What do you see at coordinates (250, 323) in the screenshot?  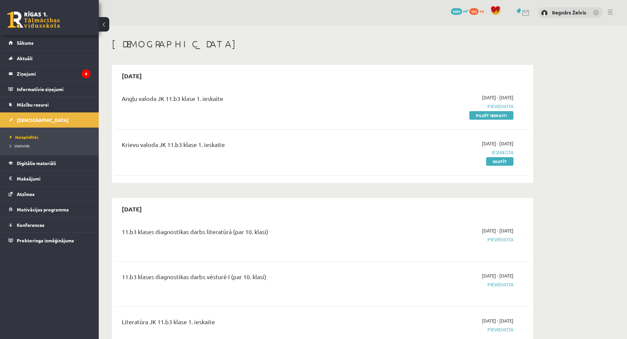 I see `div: Literatūra JK 11.b3 klase 1. ieskaite` at bounding box center [250, 323].